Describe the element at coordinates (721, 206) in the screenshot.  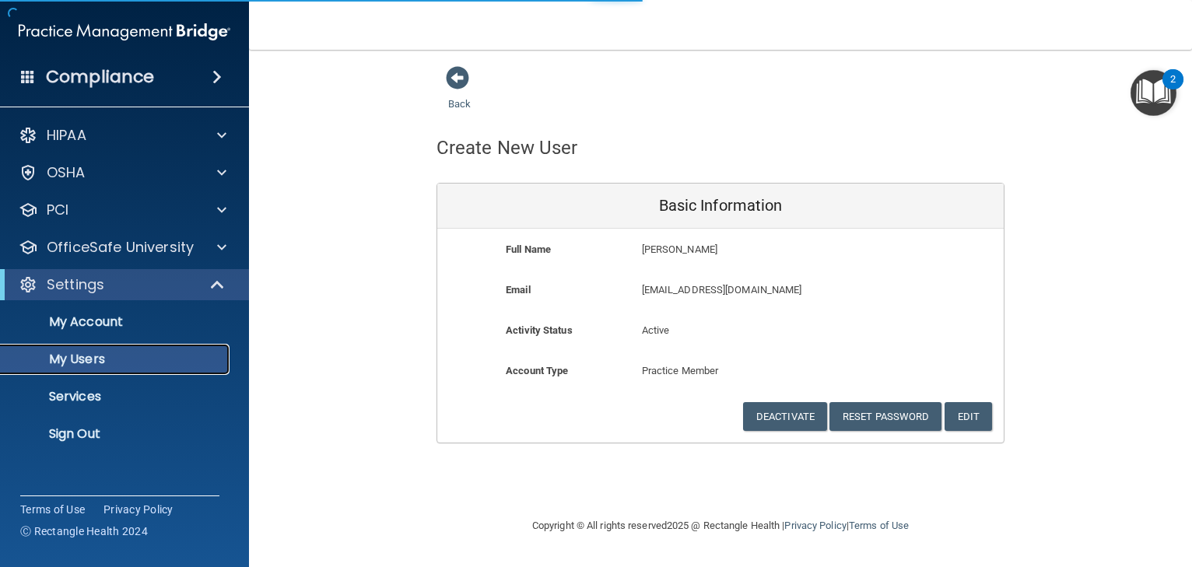
I see `div: Basic Information` at that location.